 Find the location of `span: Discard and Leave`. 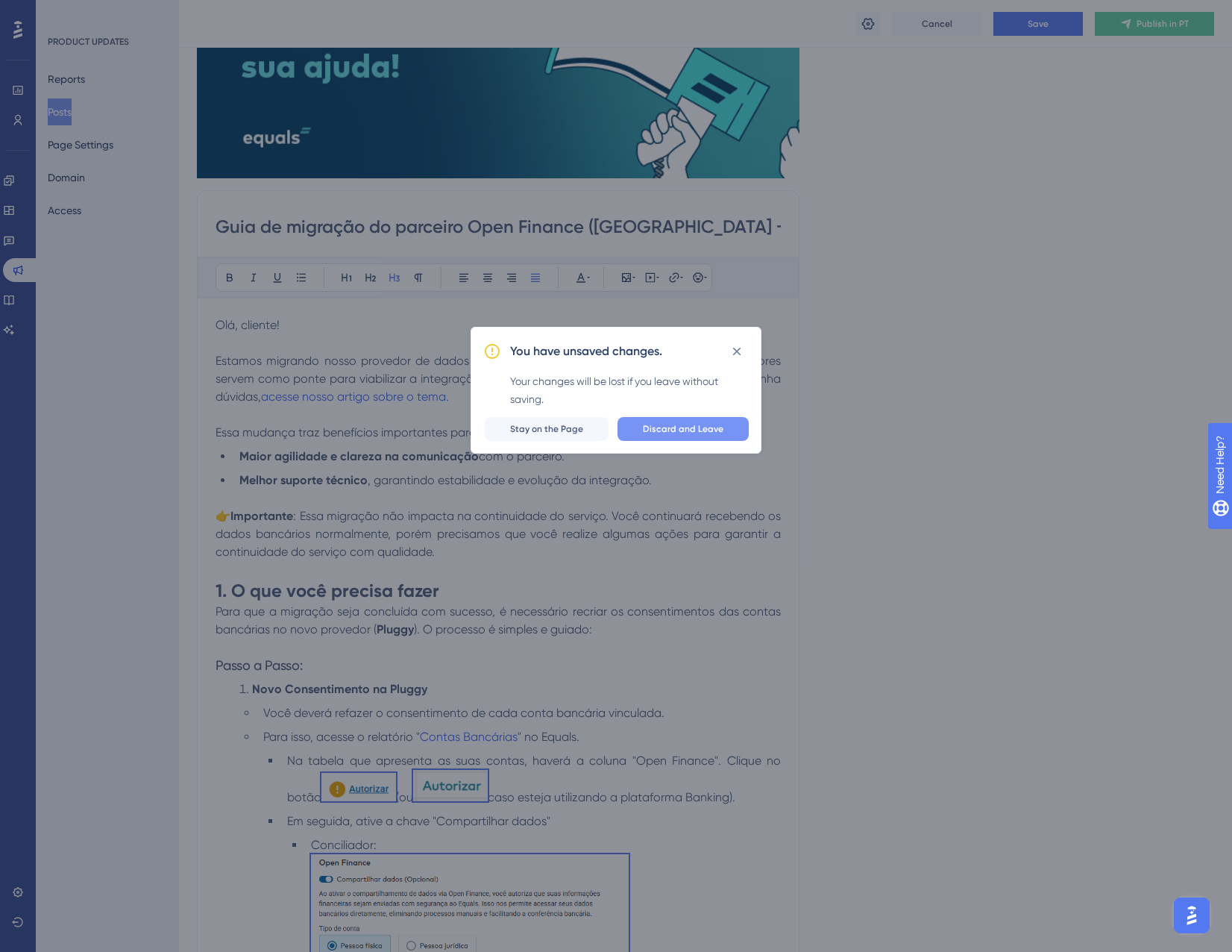

span: Discard and Leave is located at coordinates (684, 428).